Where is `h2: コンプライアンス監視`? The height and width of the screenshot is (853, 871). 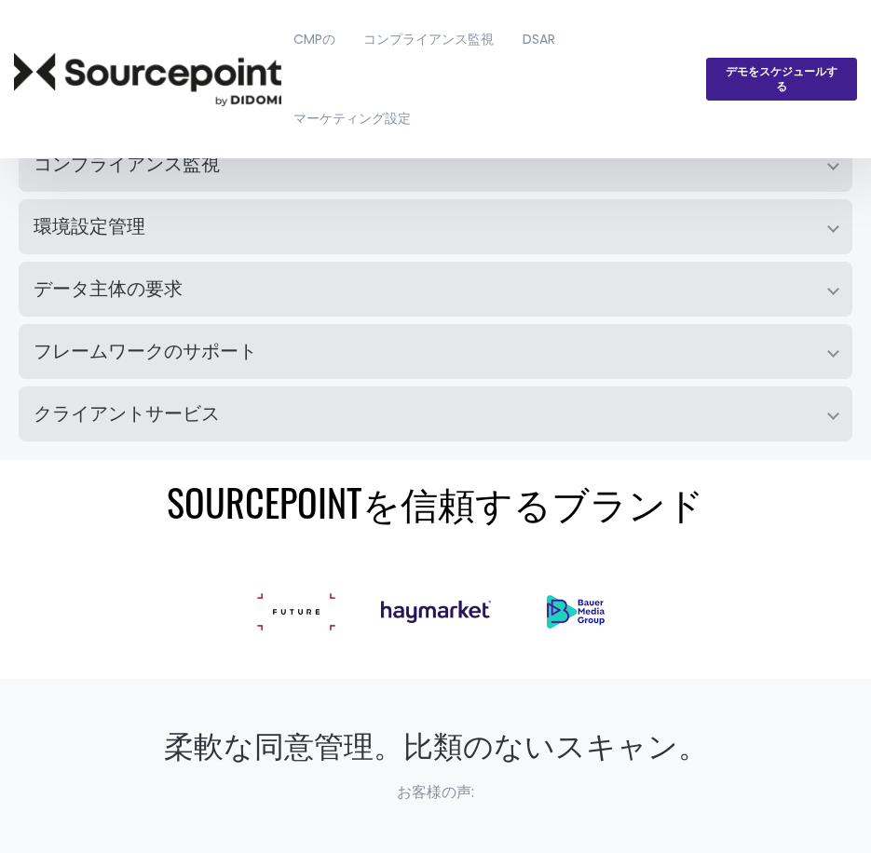 h2: コンプライアンス監視 is located at coordinates (435, 164).